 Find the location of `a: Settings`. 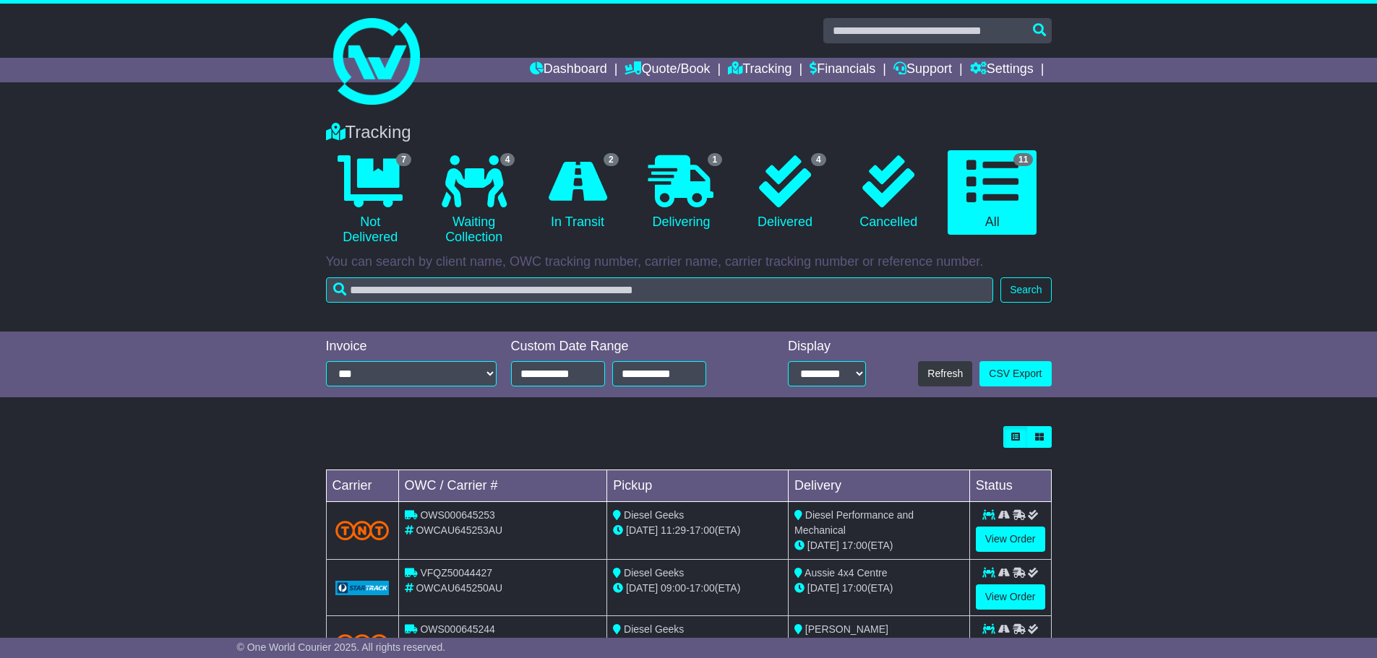

a: Settings is located at coordinates (1002, 70).